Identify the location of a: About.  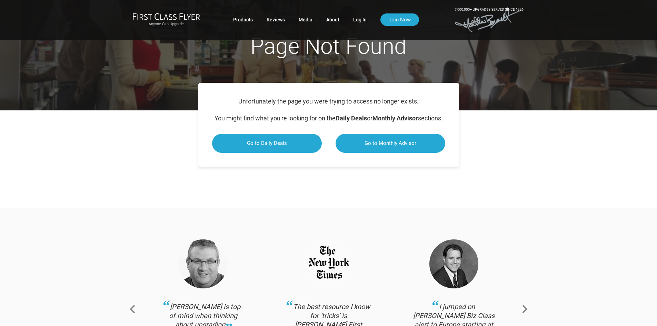
(333, 20).